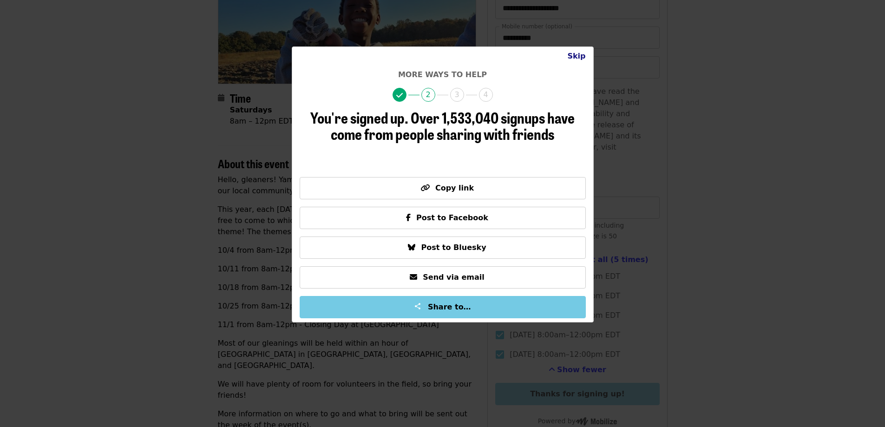  I want to click on button: Send via email, so click(443, 277).